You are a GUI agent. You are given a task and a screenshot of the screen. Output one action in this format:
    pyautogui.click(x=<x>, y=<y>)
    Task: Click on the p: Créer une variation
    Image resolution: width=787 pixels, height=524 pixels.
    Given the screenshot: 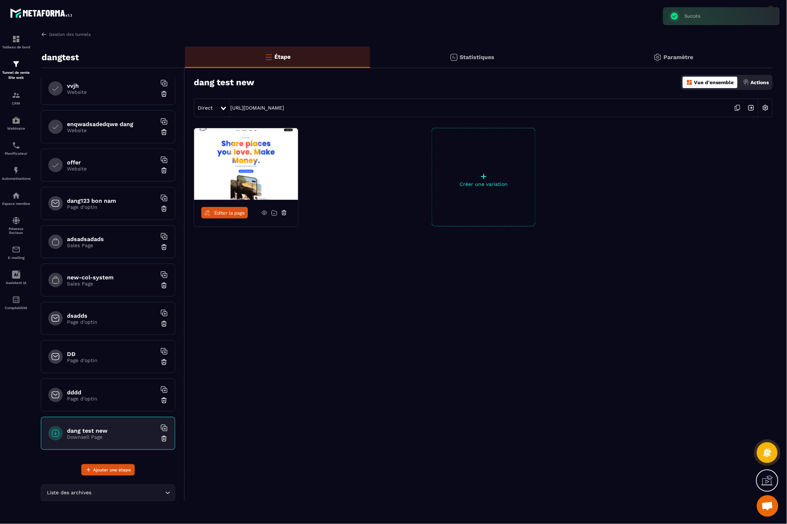 What is the action you would take?
    pyautogui.click(x=484, y=184)
    